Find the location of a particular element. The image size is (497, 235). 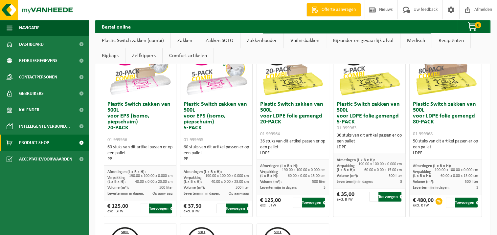

span: Contactpersonen is located at coordinates (38, 77).